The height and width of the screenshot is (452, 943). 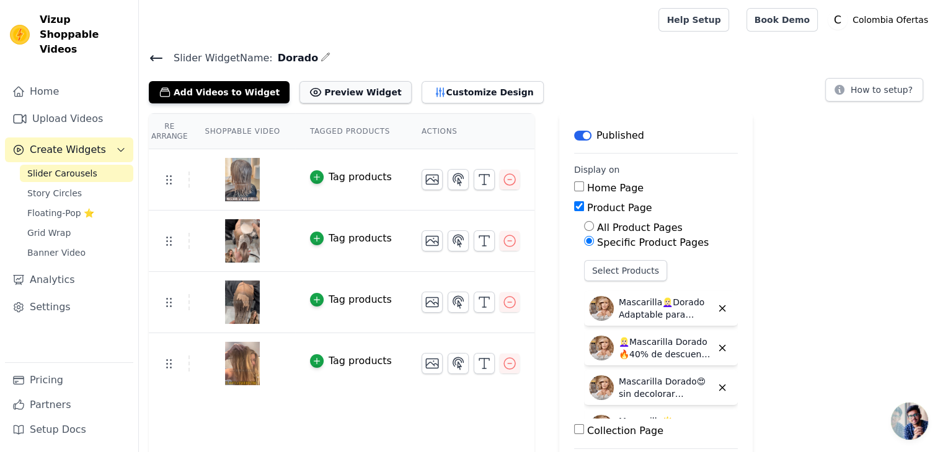 I want to click on a: Analytics, so click(x=69, y=280).